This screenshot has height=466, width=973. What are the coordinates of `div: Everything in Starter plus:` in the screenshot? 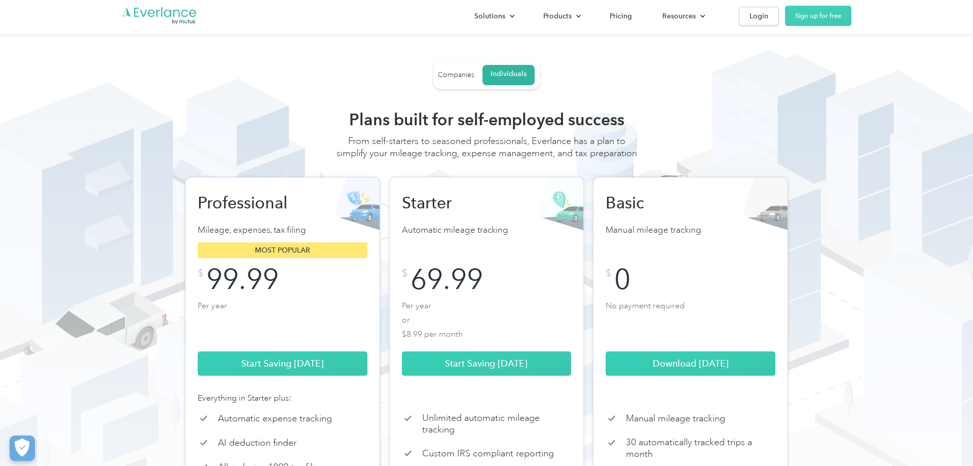 It's located at (282, 398).